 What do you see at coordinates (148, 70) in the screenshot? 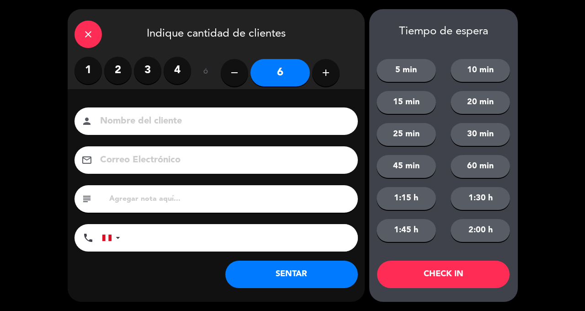
I see `label: 3` at bounding box center [148, 70].